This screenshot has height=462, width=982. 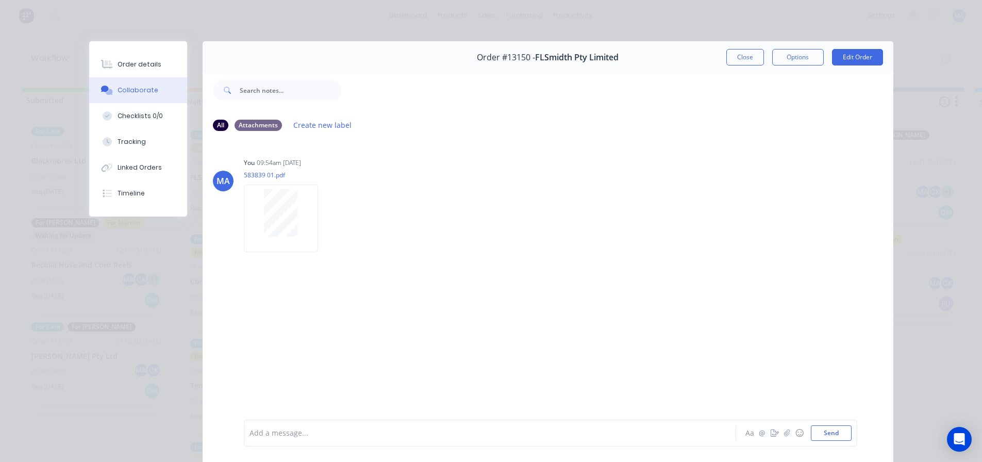 What do you see at coordinates (577, 57) in the screenshot?
I see `span: FLSmidth Pty Limited` at bounding box center [577, 57].